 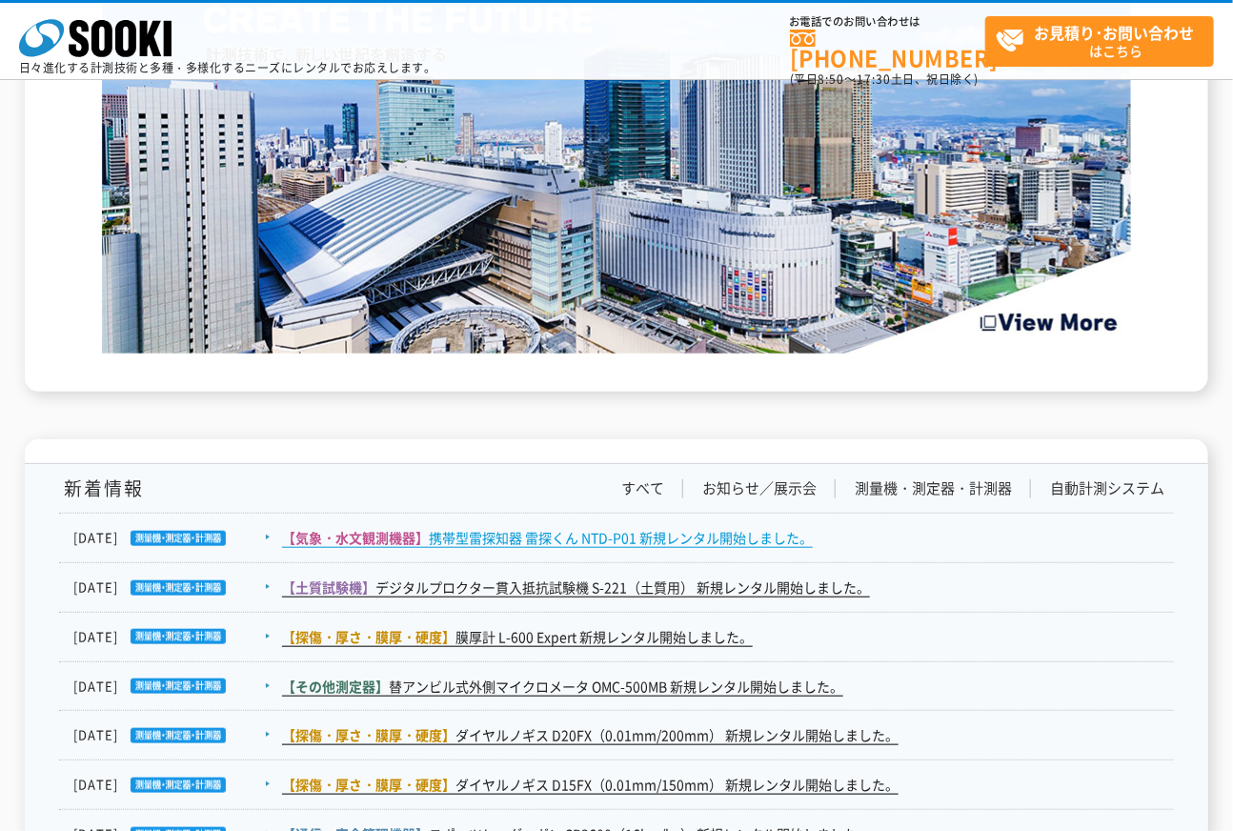 I want to click on h1: 新着情報, so click(x=101, y=488).